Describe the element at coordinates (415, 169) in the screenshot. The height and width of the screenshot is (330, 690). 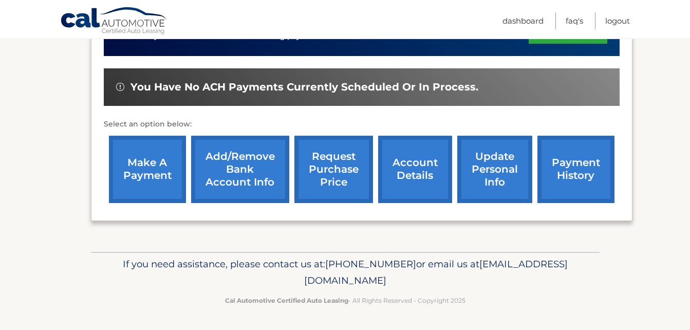
I see `a: account details` at that location.